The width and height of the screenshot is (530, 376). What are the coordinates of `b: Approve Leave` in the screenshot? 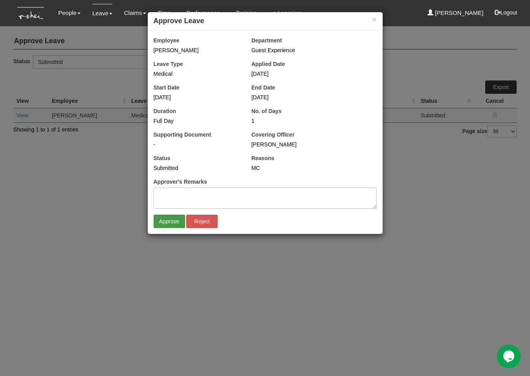 It's located at (179, 21).